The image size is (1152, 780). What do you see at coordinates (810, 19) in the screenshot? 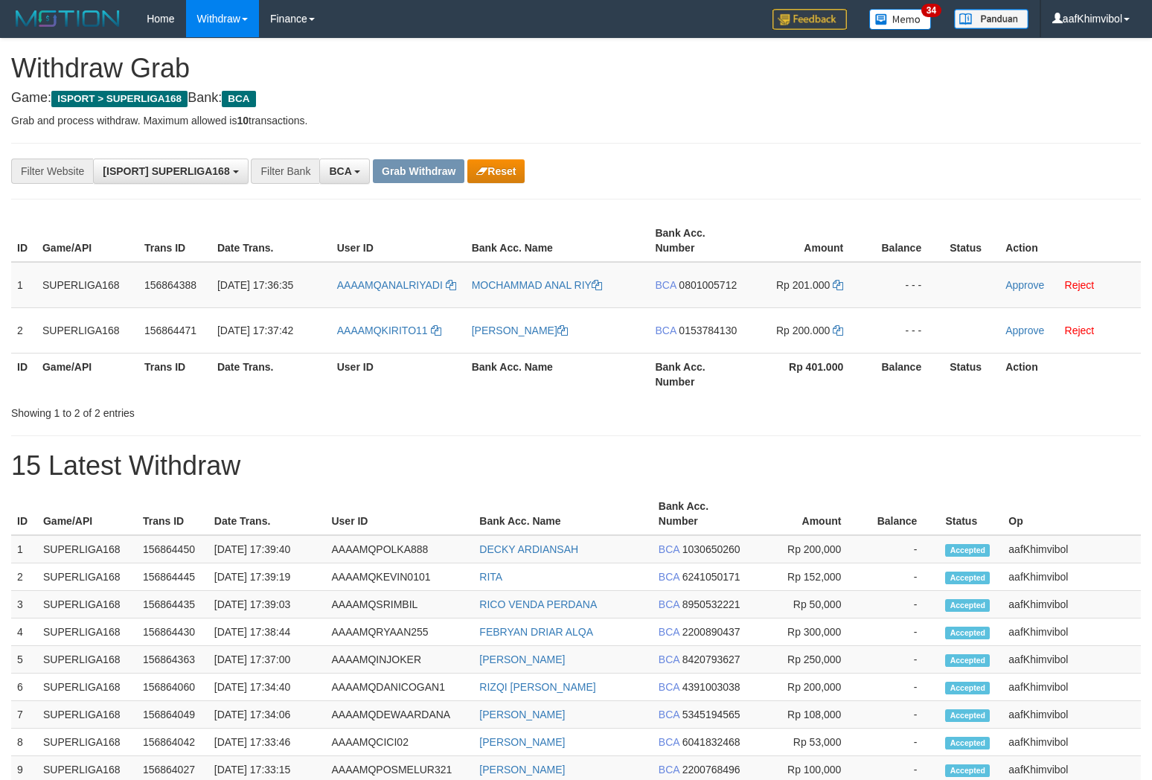
I see `img: Feedback.jpg` at bounding box center [810, 19].